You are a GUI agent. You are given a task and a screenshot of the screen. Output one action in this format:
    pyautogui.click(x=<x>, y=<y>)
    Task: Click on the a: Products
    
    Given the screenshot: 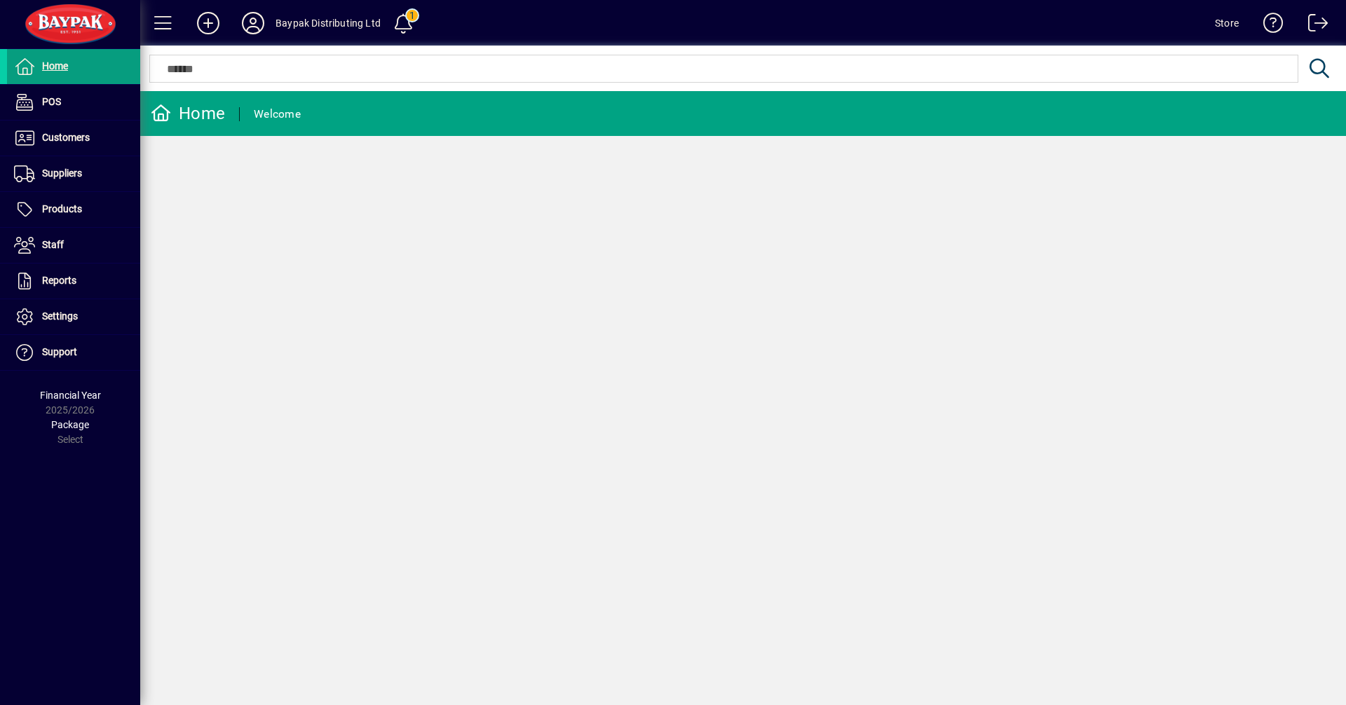 What is the action you would take?
    pyautogui.click(x=74, y=210)
    